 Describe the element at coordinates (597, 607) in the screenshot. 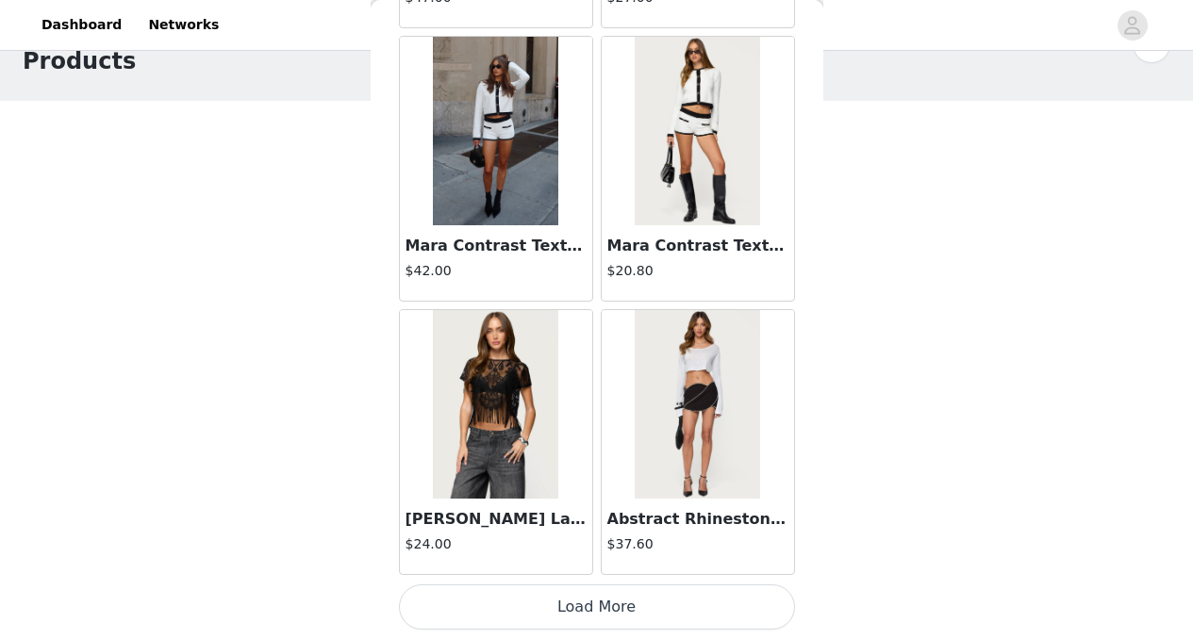

I see `button: Load More` at that location.